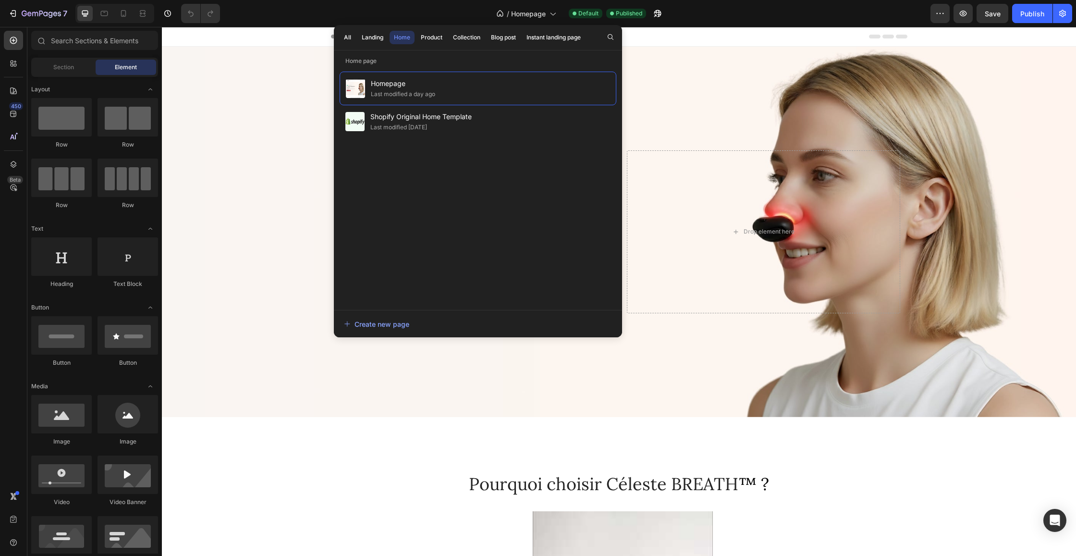 The width and height of the screenshot is (1076, 556). Describe the element at coordinates (39, 386) in the screenshot. I see `span: Media` at that location.